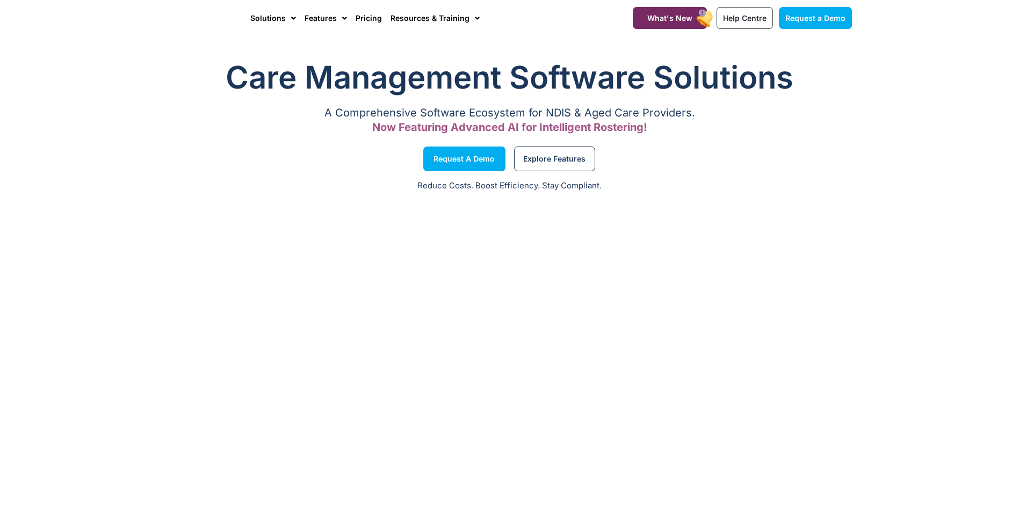 Image resolution: width=1019 pixels, height=512 pixels. What do you see at coordinates (510, 127) in the screenshot?
I see `span: Now Featuring Advanced AI for Intelligent Rostering!` at bounding box center [510, 127].